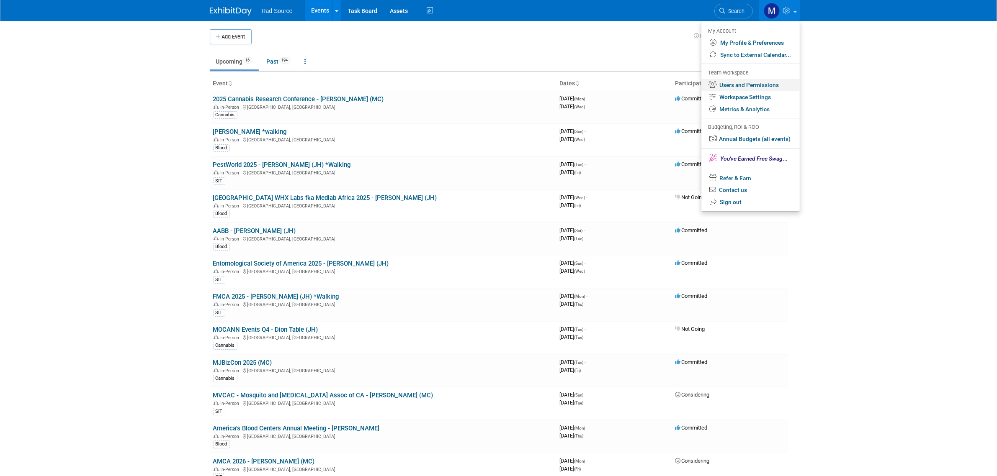 Image resolution: width=997 pixels, height=476 pixels. I want to click on a: Refer & Earn, so click(750, 178).